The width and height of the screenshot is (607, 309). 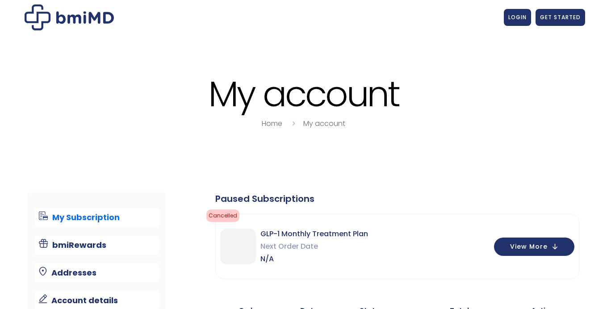 I want to click on img: My account, so click(x=69, y=17).